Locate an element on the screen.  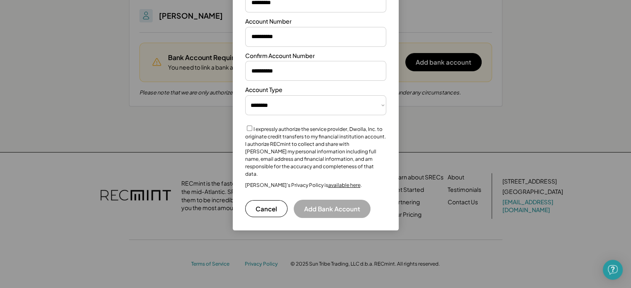
button: Add Bank Account is located at coordinates (332, 209).